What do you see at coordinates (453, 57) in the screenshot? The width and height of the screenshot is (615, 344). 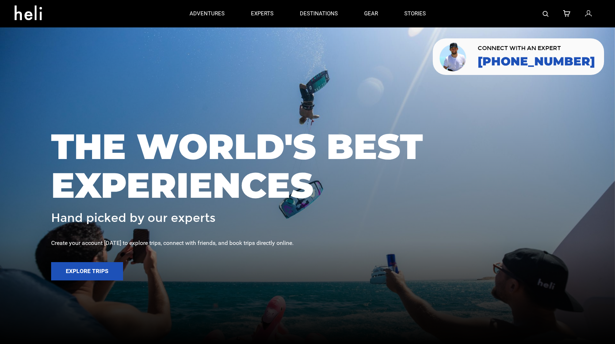 I see `img: contact our team` at bounding box center [453, 57].